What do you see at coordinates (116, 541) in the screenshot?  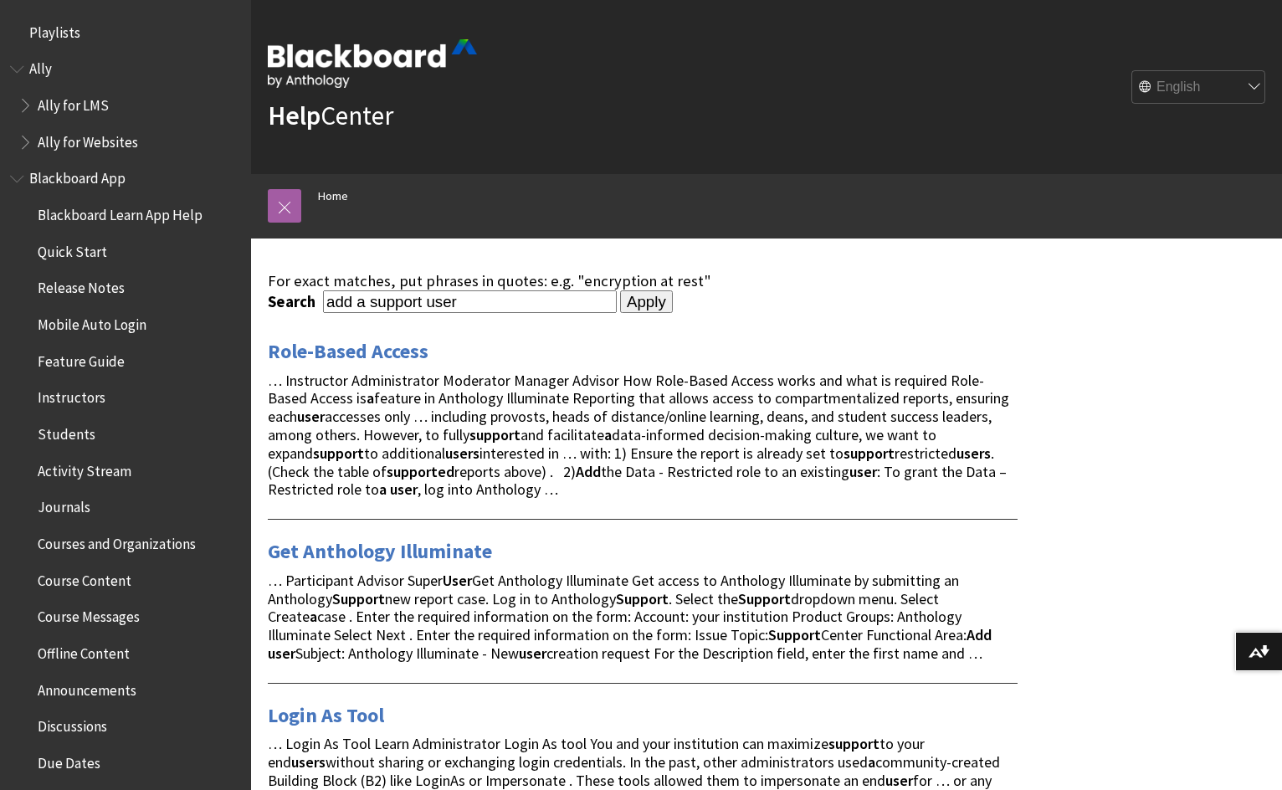 I see `span: Courses and Organizations` at bounding box center [116, 541].